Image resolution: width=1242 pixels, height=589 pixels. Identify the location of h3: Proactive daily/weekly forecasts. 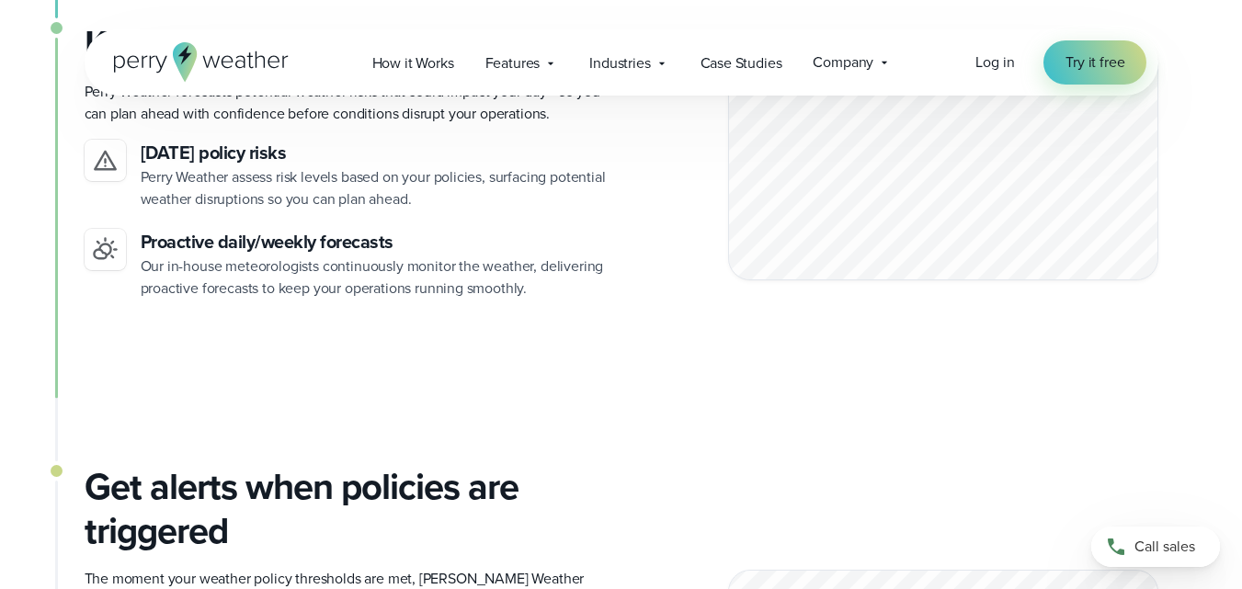
(373, 242).